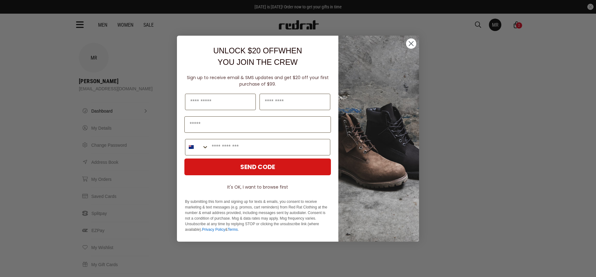 The width and height of the screenshot is (596, 277). Describe the element at coordinates (213, 230) in the screenshot. I see `a: Privacy Policy` at that location.